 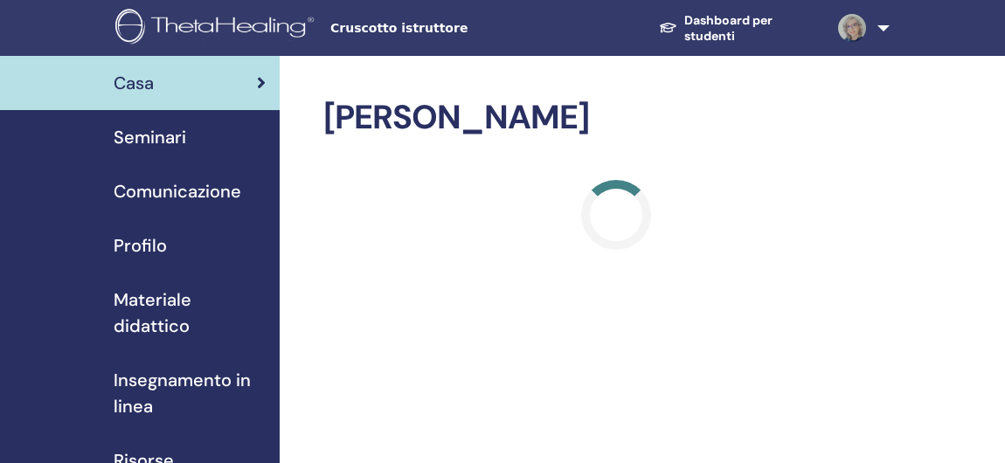 What do you see at coordinates (190, 313) in the screenshot?
I see `span: Materiale didattico` at bounding box center [190, 313].